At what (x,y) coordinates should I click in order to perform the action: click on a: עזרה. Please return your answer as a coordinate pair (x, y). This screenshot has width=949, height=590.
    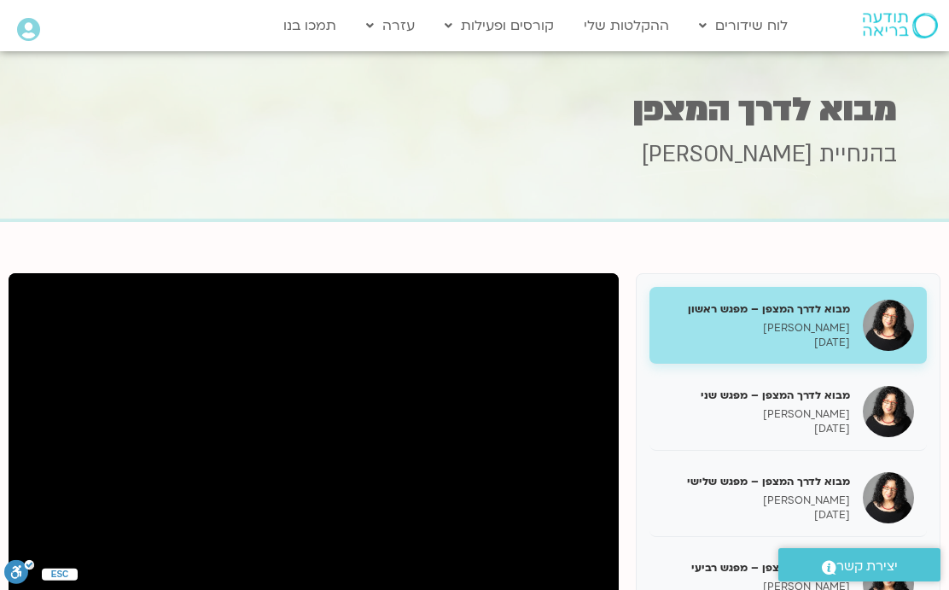
    Looking at the image, I should click on (390, 26).